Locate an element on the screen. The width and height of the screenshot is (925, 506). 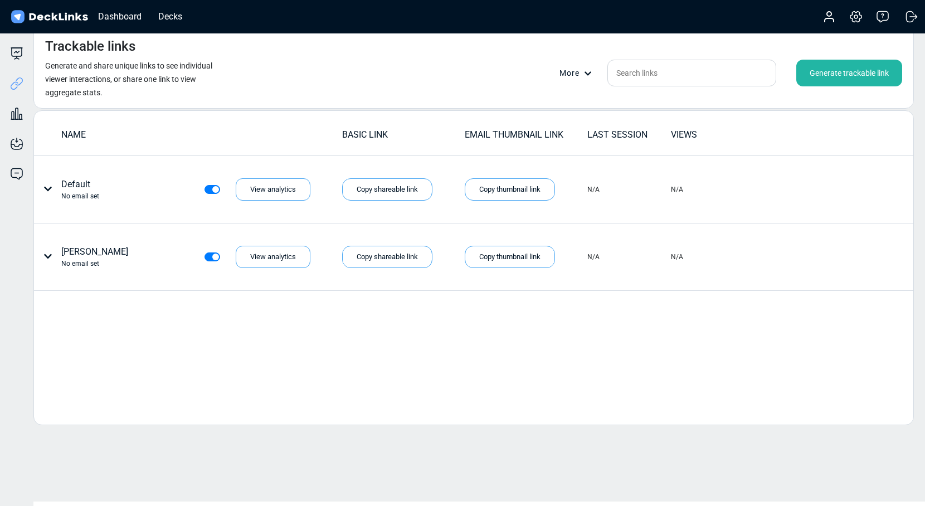
div: VIEWS is located at coordinates (712, 135).